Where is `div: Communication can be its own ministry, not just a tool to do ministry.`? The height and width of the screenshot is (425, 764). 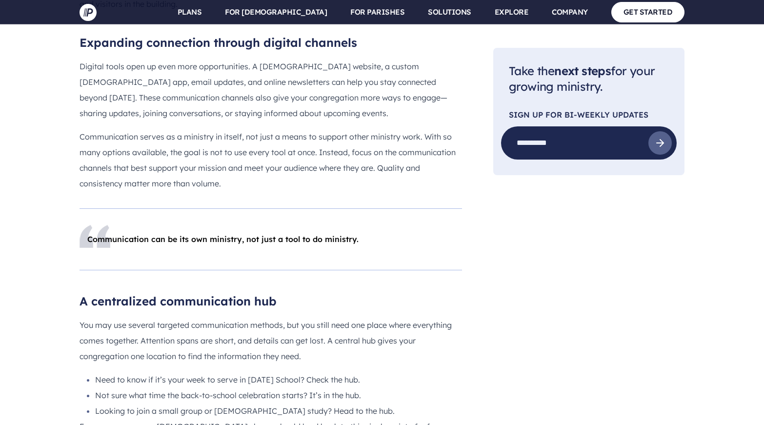 div: Communication can be its own ministry, not just a tool to do ministry. is located at coordinates (275, 239).